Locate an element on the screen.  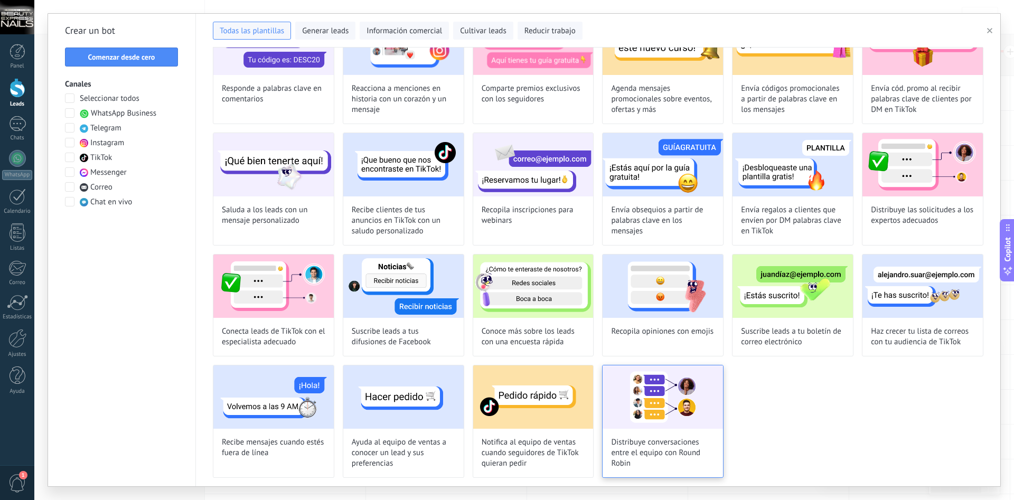
img: Suscribe leads a tus difusiones de Facebook is located at coordinates (403, 286).